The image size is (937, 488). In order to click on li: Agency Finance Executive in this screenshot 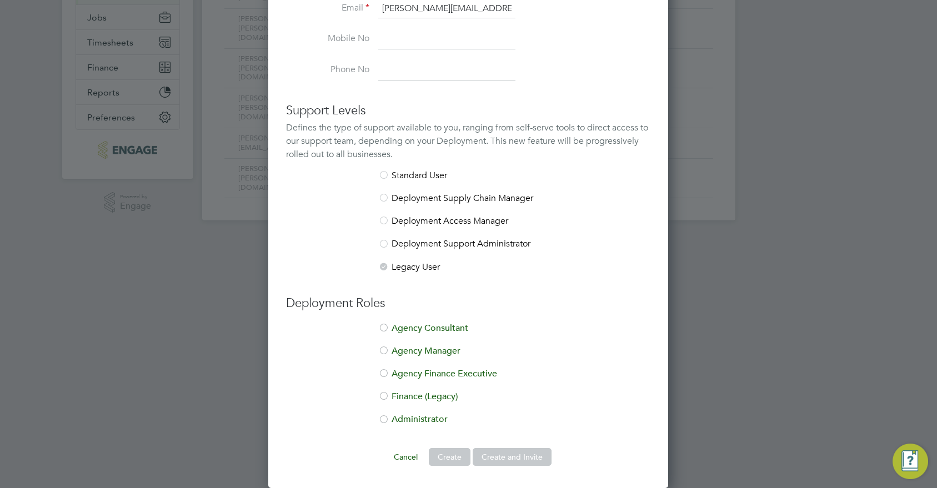, I will do `click(468, 380)`.